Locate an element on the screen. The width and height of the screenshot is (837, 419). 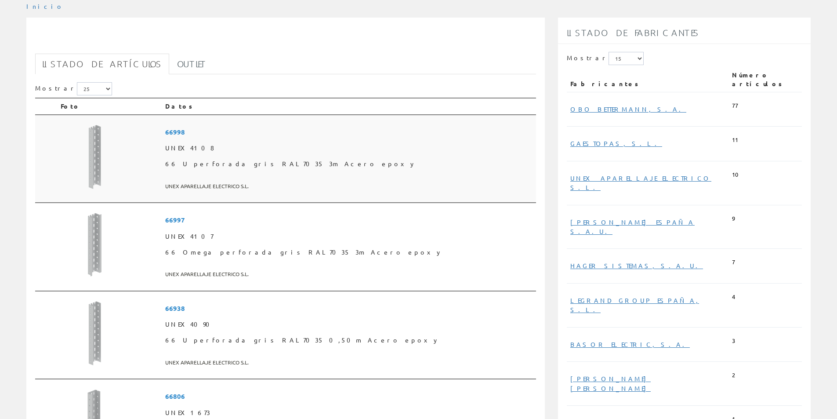
img: Foto artículo 66 U perforada gris RAL7035 0,50m Acero epoxy (150x150) is located at coordinates (94, 333).